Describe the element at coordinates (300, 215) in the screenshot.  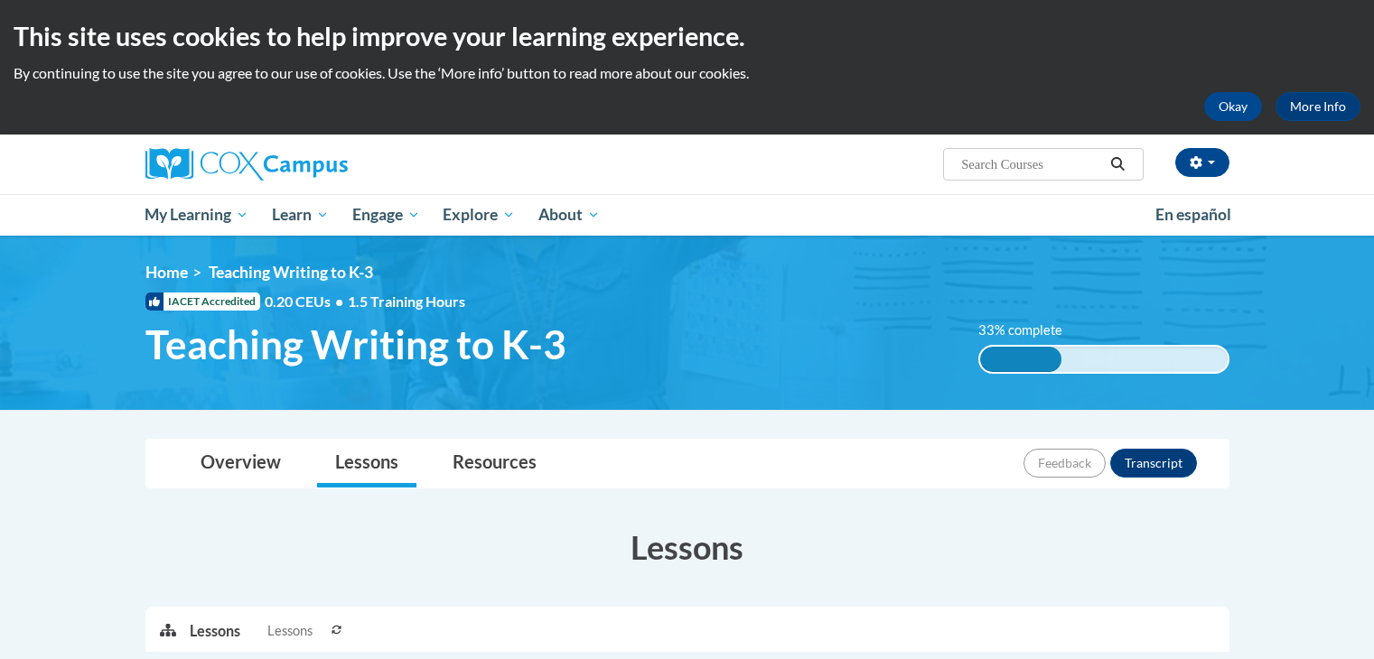
I see `span: Learn` at that location.